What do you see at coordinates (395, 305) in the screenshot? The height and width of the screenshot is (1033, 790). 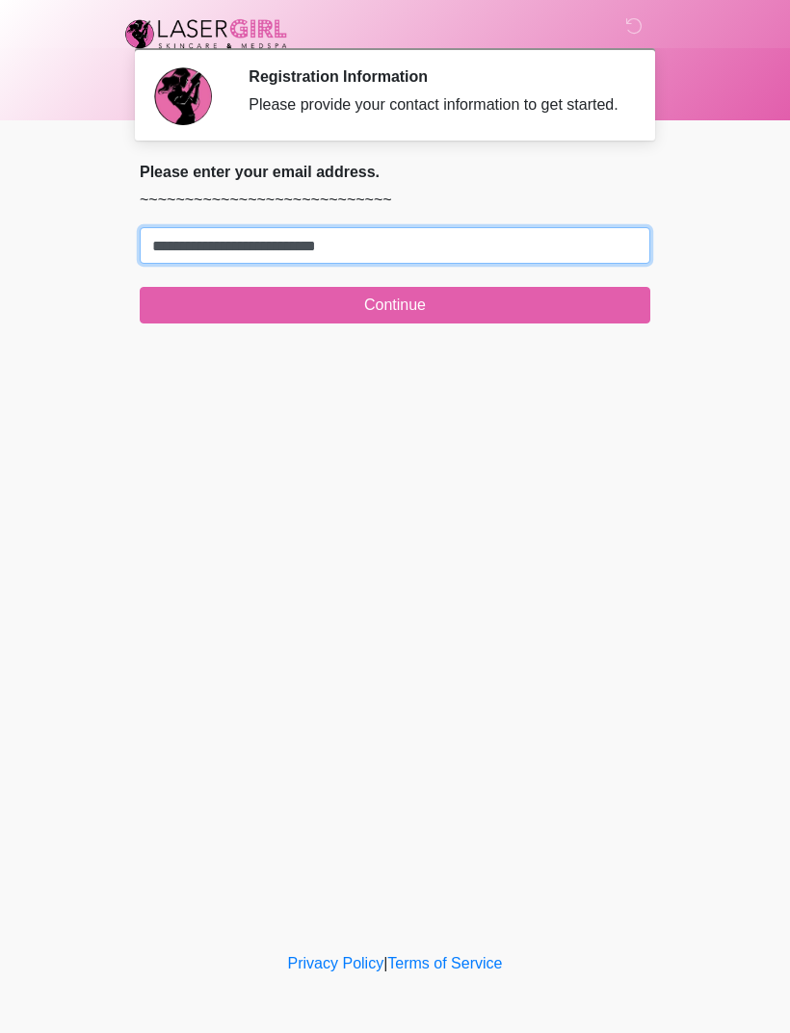 I see `button: Continue` at bounding box center [395, 305].